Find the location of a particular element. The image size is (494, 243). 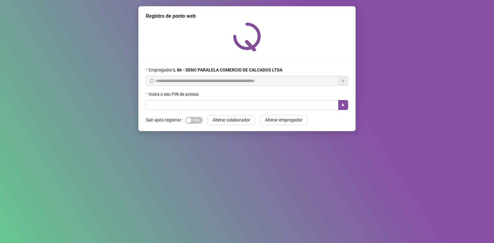

button: Alterar colaborador is located at coordinates (231, 120).